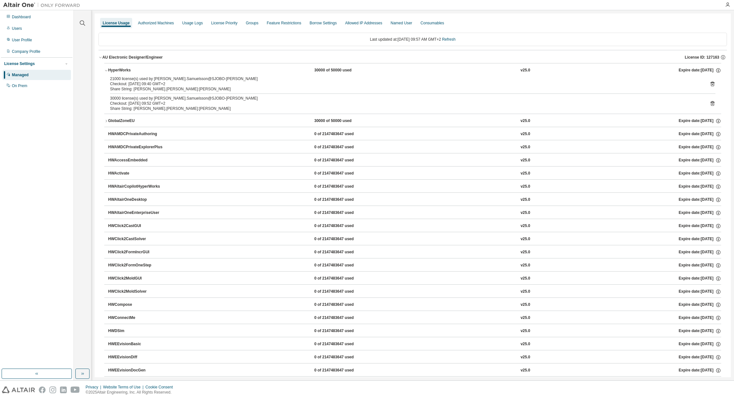  What do you see at coordinates (137, 253) in the screenshot?
I see `div: HWClick2FormIncrGUI` at bounding box center [137, 253].